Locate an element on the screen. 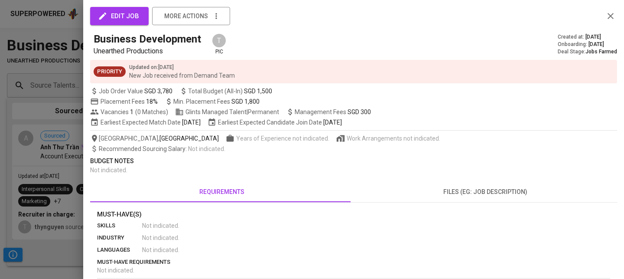 The width and height of the screenshot is (624, 279). p: languages is located at coordinates (120, 250).